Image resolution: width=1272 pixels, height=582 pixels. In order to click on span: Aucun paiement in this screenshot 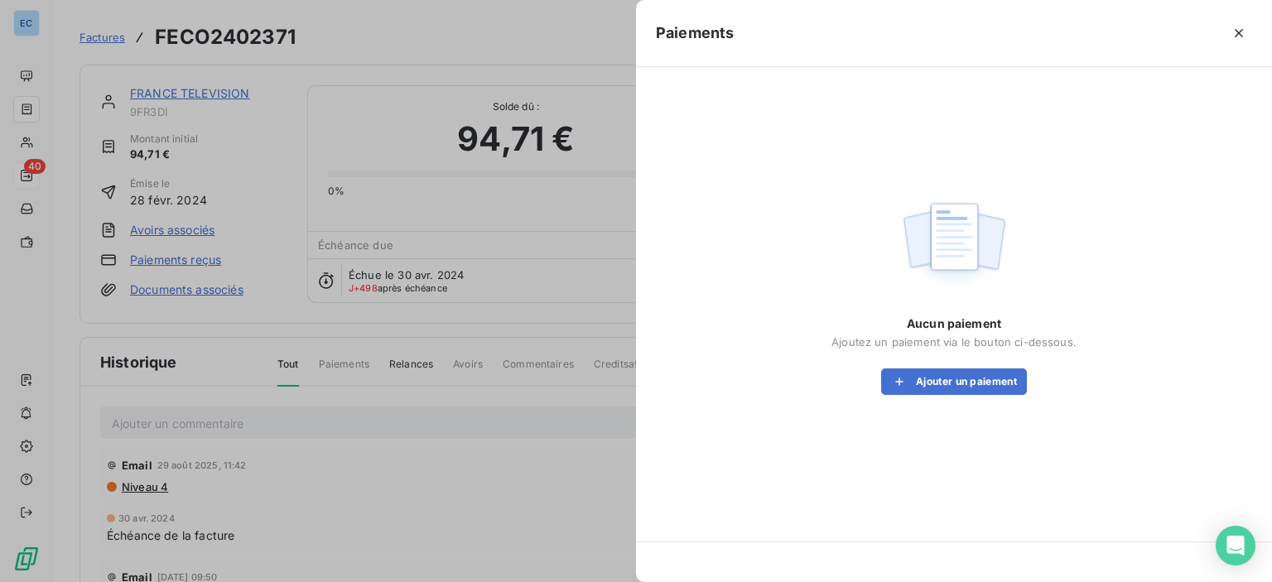, I will do `click(954, 324)`.